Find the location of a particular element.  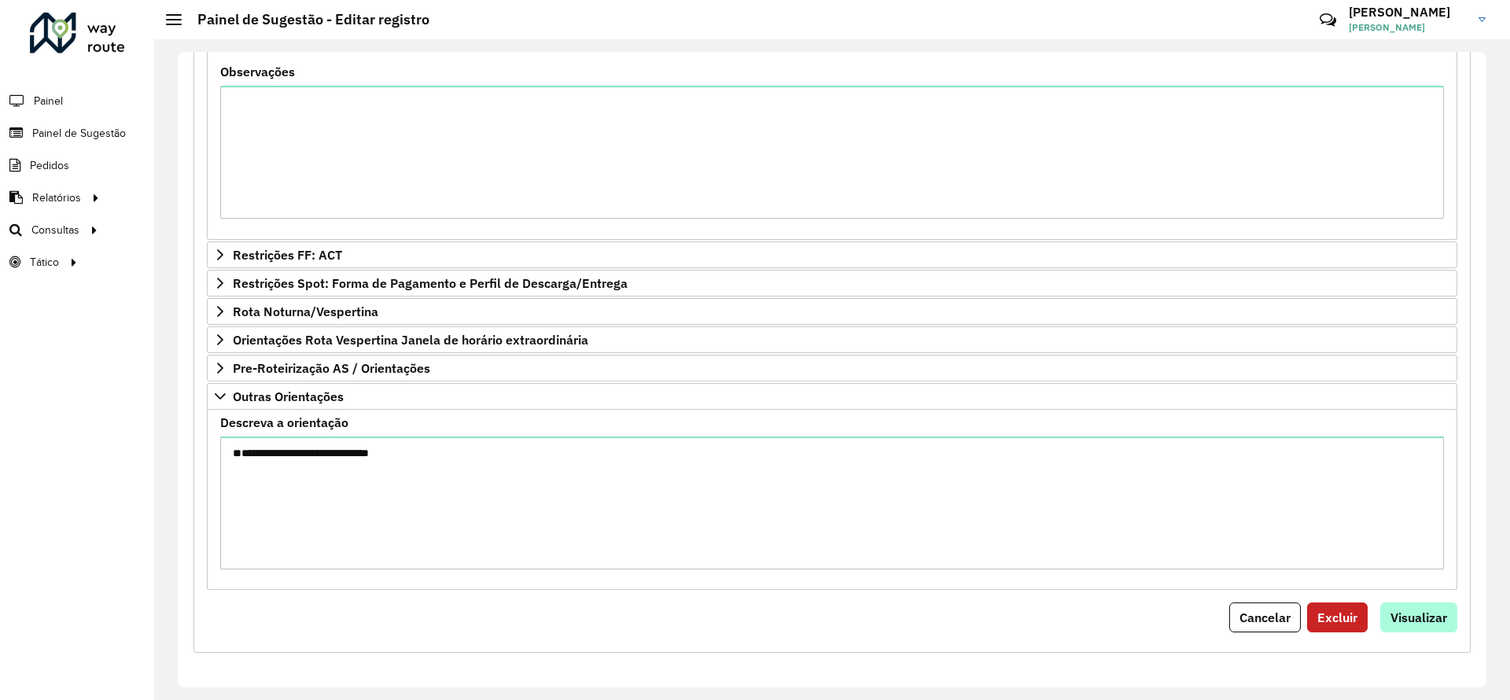

button: Excluir is located at coordinates (1337, 618).